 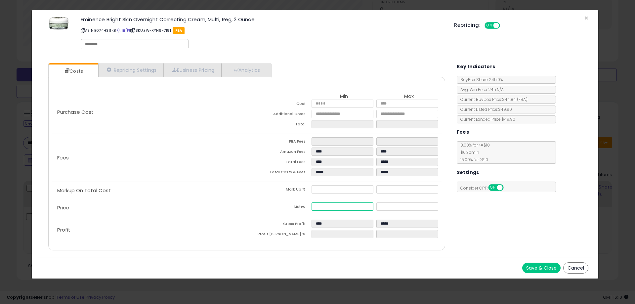 I want to click on button: Cancel, so click(x=576, y=268).